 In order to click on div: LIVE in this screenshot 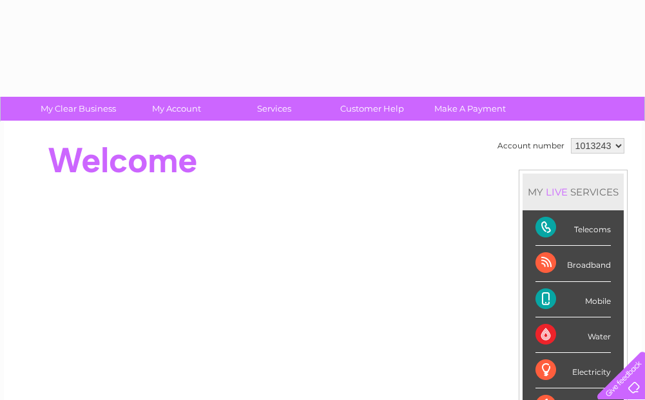, I will do `click(557, 191)`.